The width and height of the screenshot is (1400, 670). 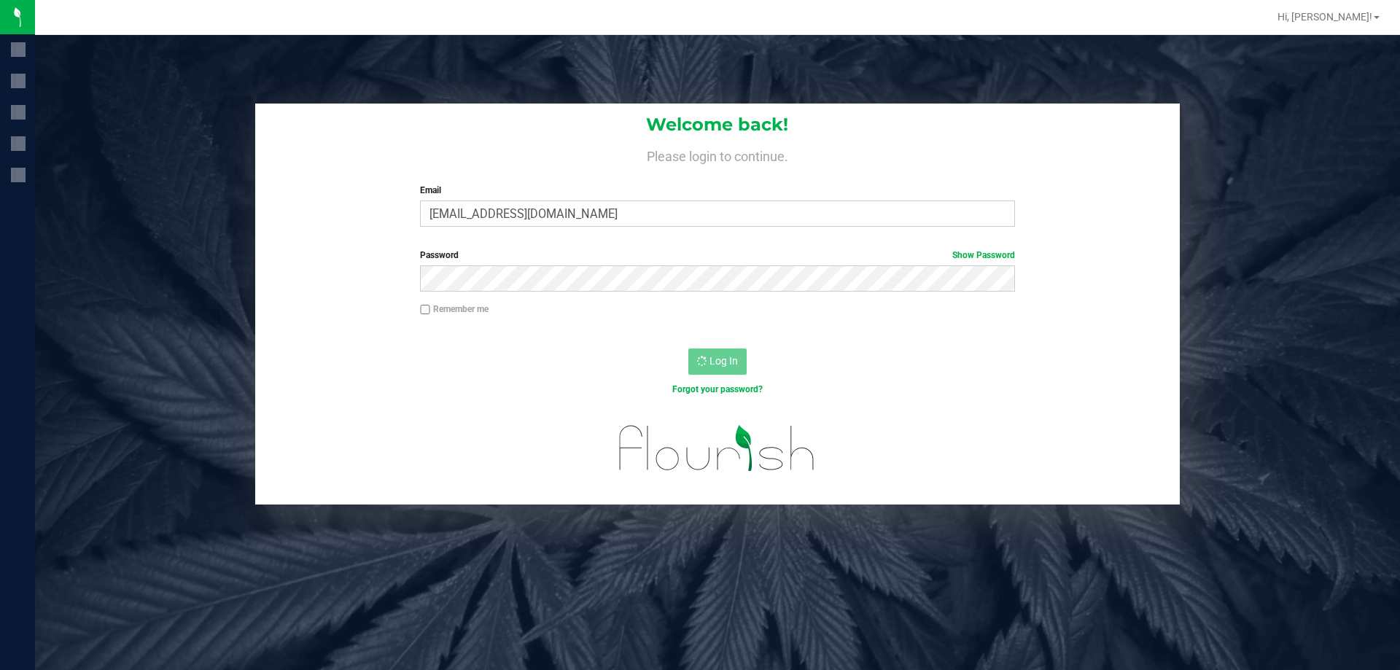 I want to click on label: Email, so click(x=717, y=190).